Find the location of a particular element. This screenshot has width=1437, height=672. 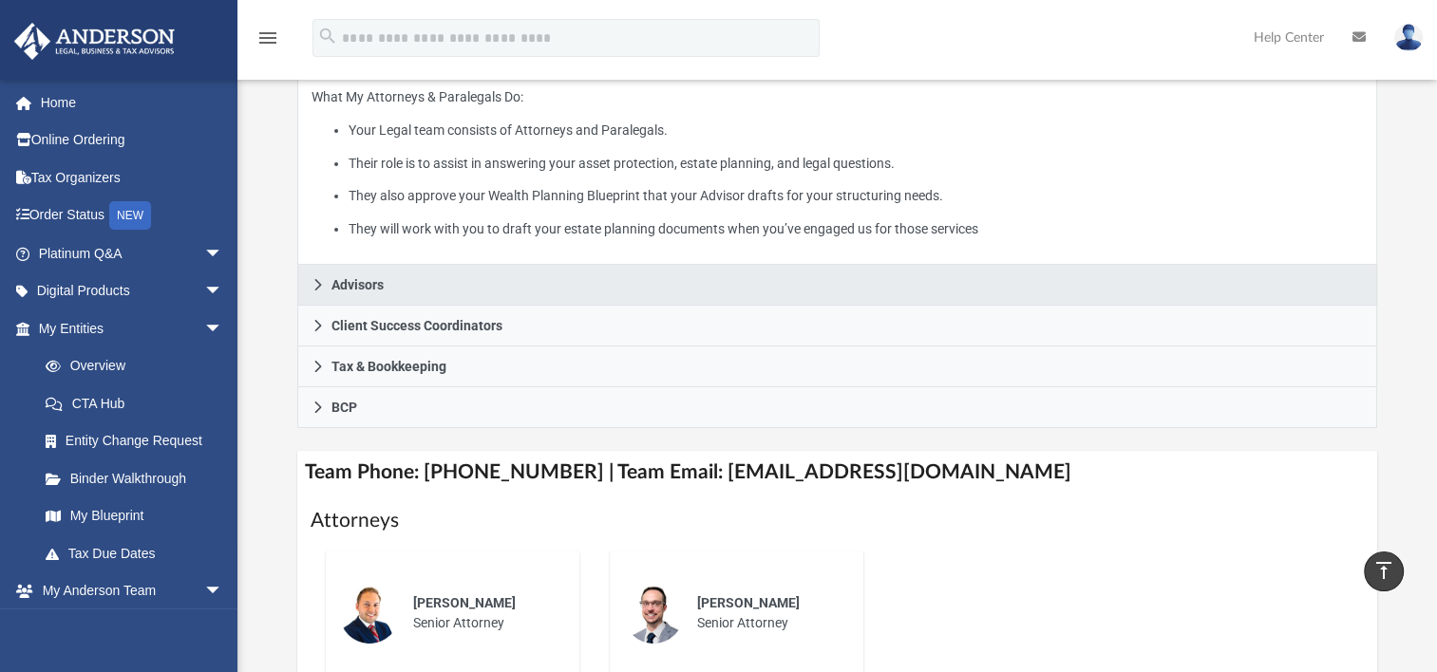

a: Digital Productsarrow_drop_down is located at coordinates (132, 292).